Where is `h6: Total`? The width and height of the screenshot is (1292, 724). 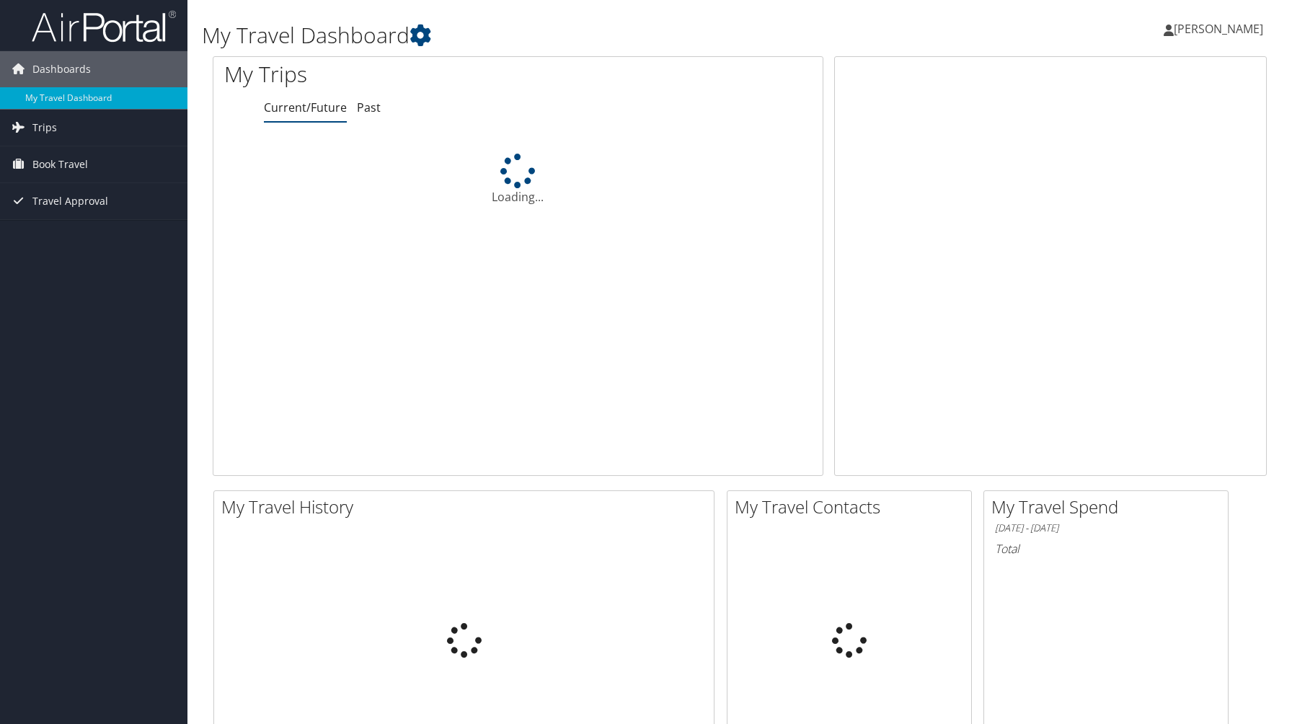 h6: Total is located at coordinates (1106, 549).